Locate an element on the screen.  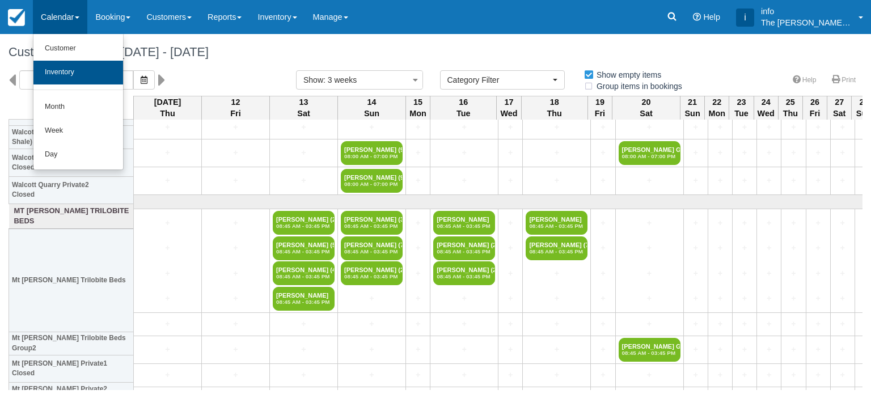
th: 18 Thu is located at coordinates (554, 108).